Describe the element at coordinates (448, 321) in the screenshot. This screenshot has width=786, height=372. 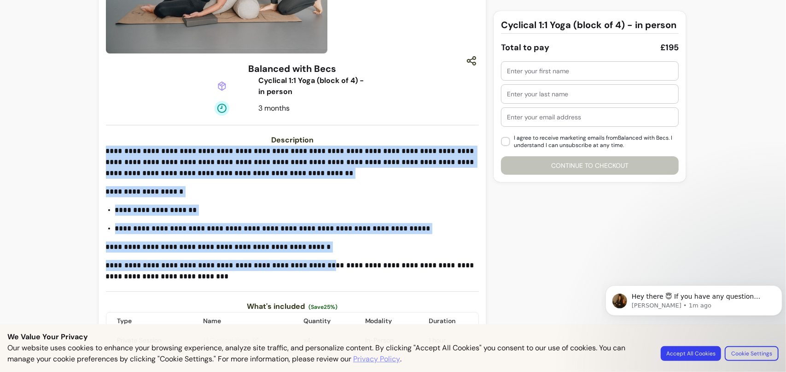
I see `th: Duration` at that location.